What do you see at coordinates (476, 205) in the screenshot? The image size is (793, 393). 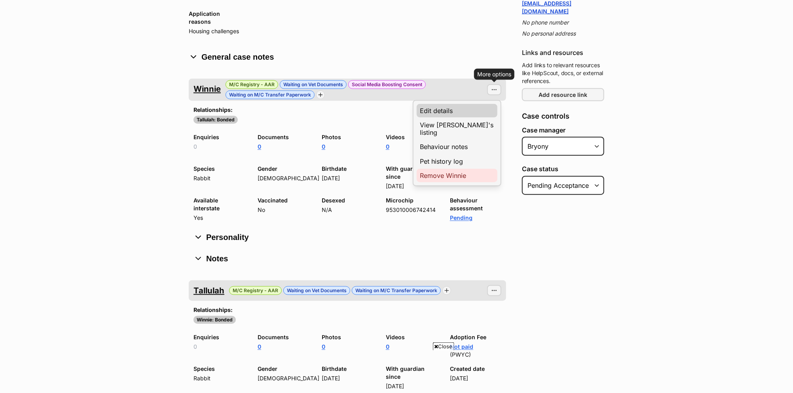 I see `dt: Behaviour assessment` at bounding box center [476, 205].